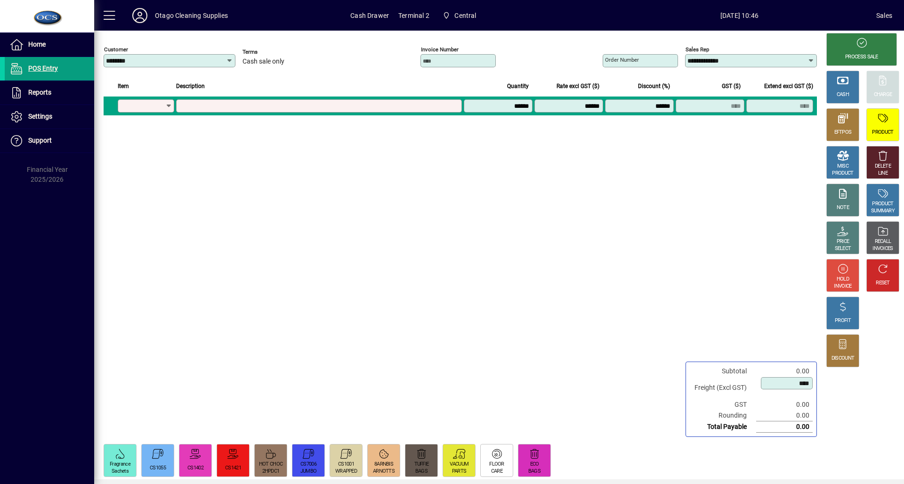 The width and height of the screenshot is (904, 484). I want to click on div: PROFIT, so click(843, 321).